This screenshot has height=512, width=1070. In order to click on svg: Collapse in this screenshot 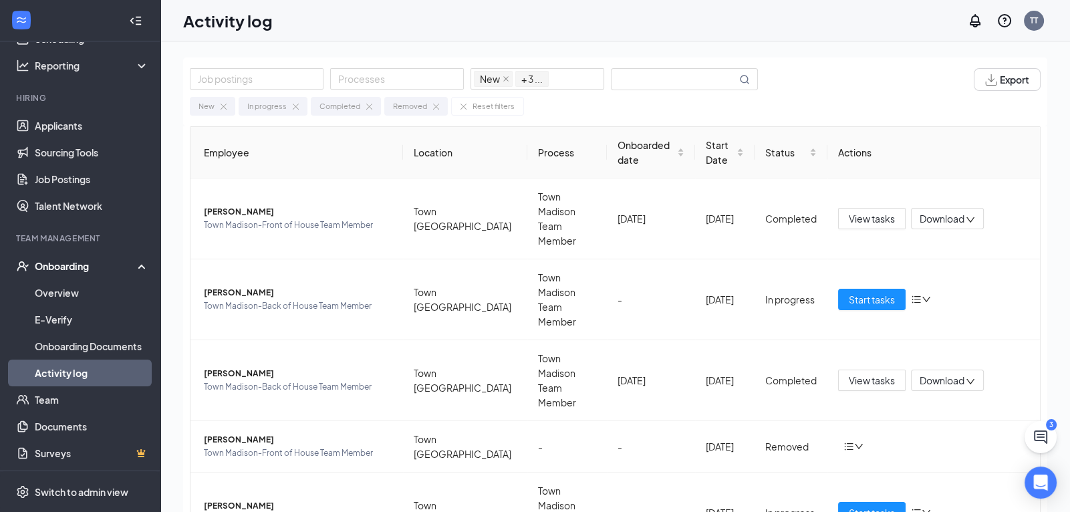, I will do `click(136, 21)`.